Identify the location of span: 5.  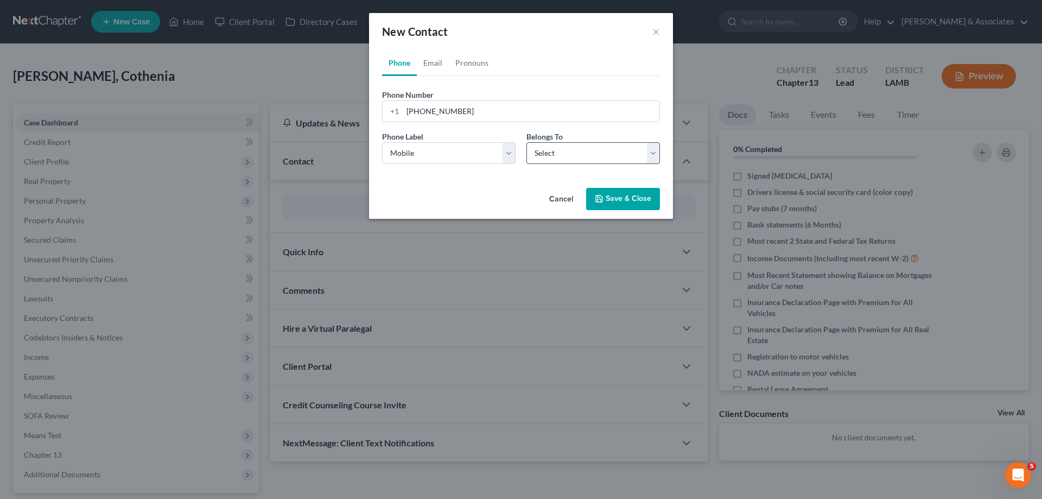
(1032, 466).